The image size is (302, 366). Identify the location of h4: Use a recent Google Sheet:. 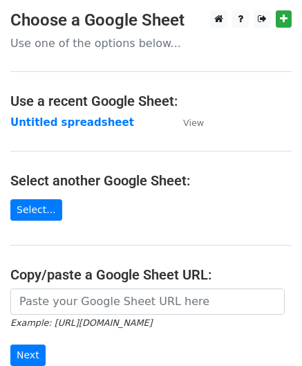
(151, 101).